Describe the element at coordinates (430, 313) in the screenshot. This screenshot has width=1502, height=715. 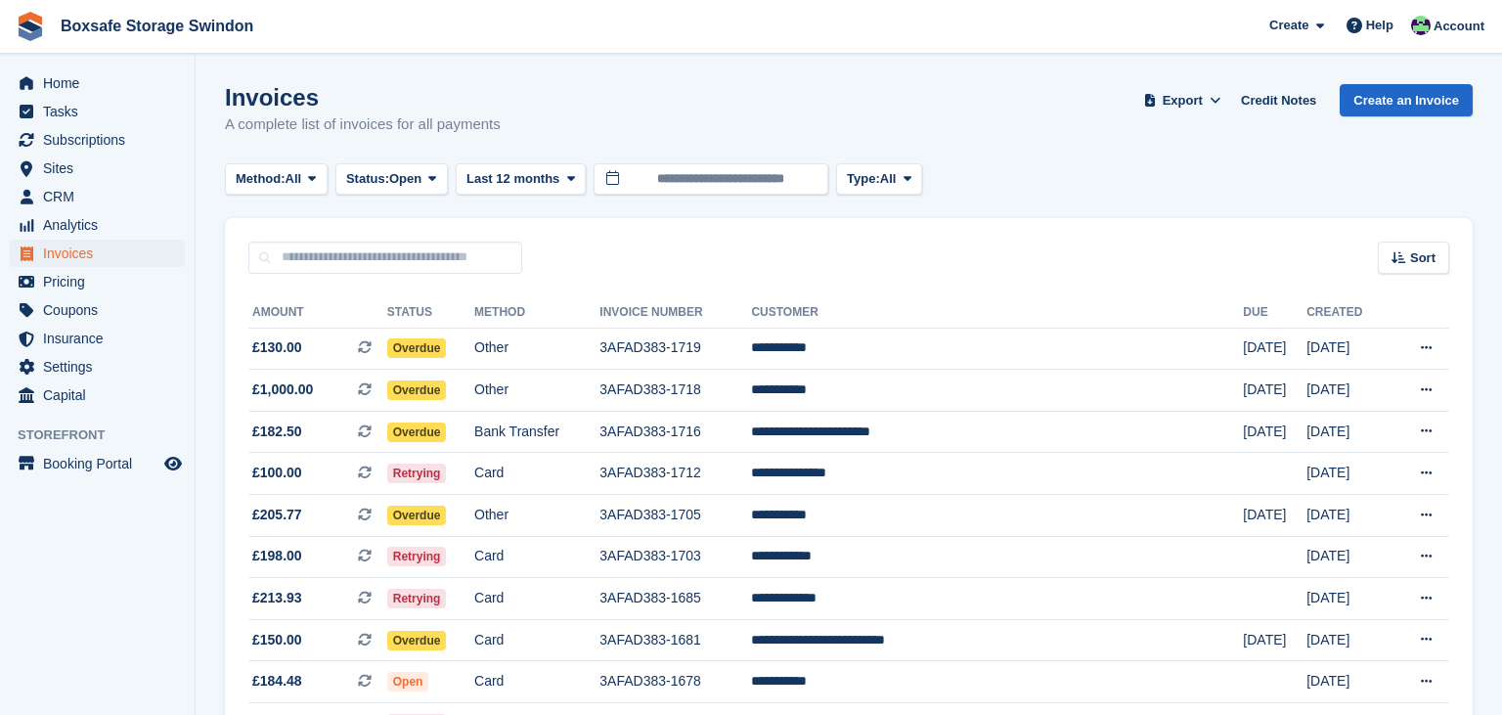
I see `th: Status` at that location.